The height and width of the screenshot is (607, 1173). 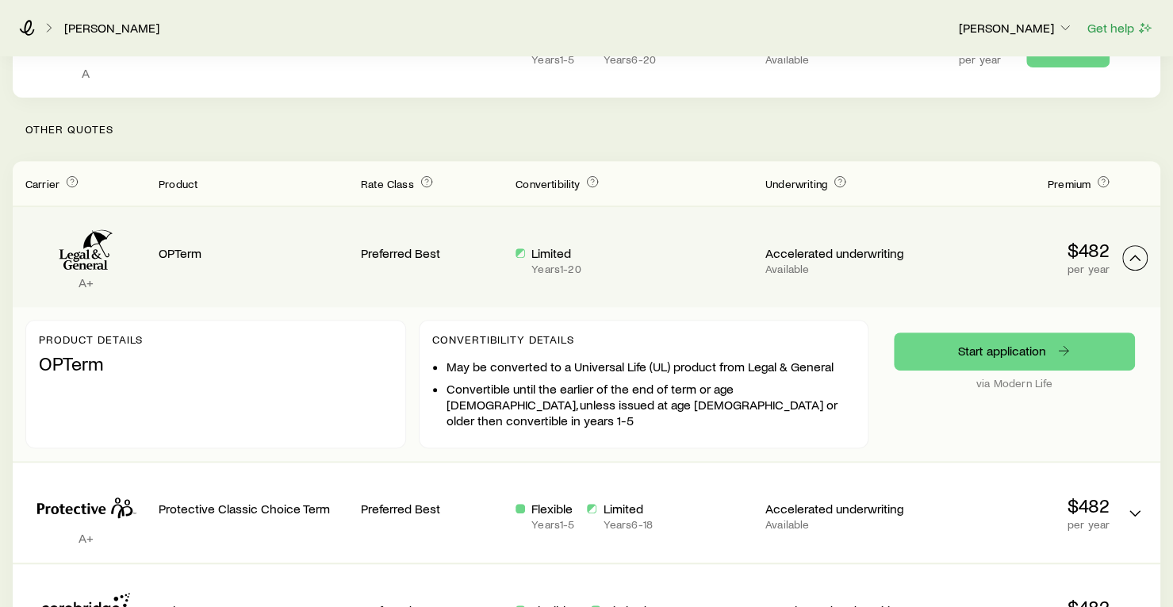 What do you see at coordinates (645, 59) in the screenshot?
I see `p: Years 6 - 20` at bounding box center [645, 59].